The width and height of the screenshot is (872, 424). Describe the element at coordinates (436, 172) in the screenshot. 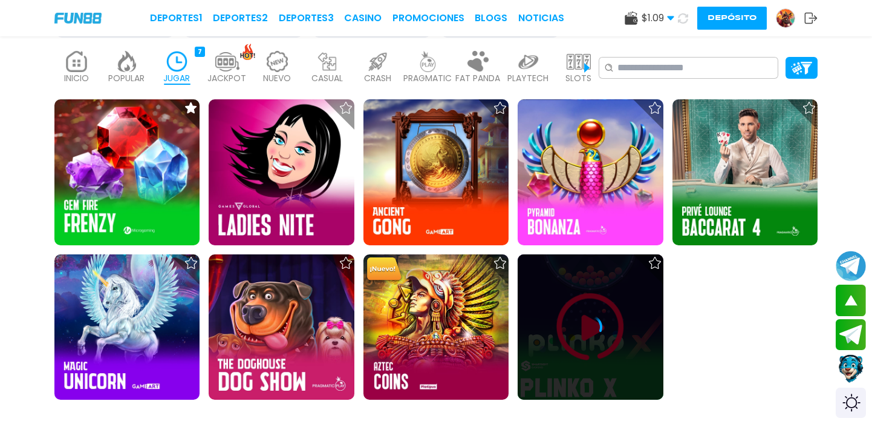

I see `img: Ancient Gong` at that location.